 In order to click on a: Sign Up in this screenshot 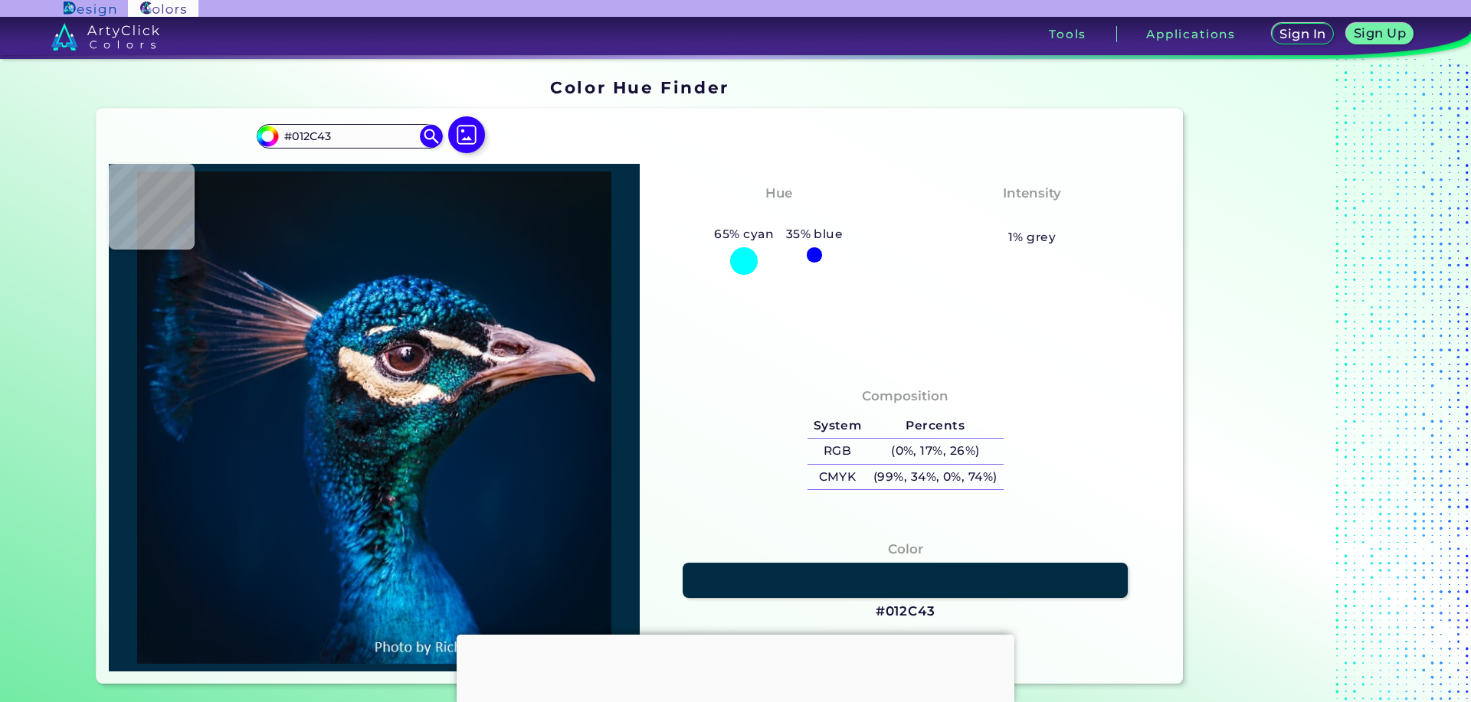, I will do `click(1379, 34)`.